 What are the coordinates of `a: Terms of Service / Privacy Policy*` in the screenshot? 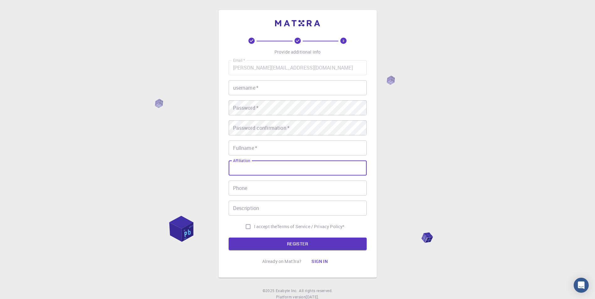 It's located at (310, 227).